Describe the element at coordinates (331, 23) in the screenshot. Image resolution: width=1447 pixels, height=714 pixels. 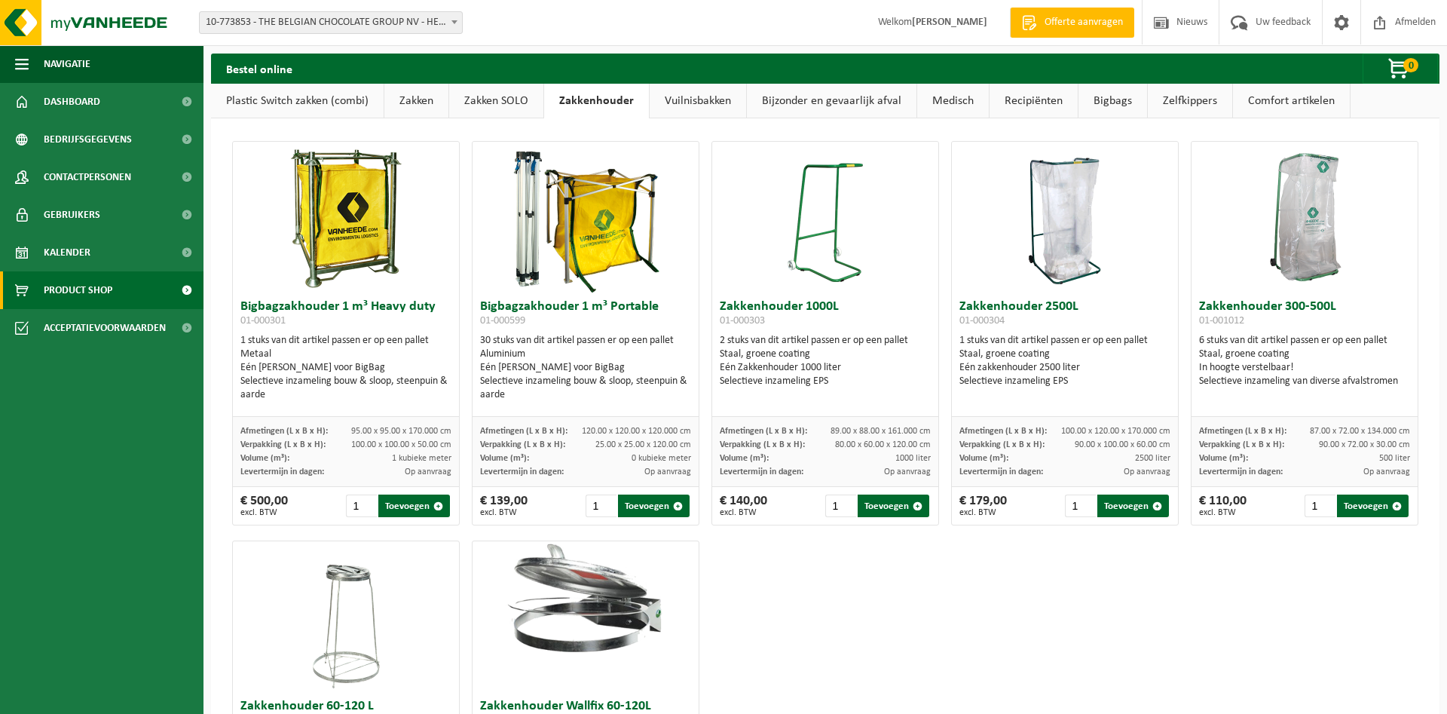
I see `span: 10-773853 - THE BELGIAN CHOCOLATE GROUP NV - HERENTALS` at that location.